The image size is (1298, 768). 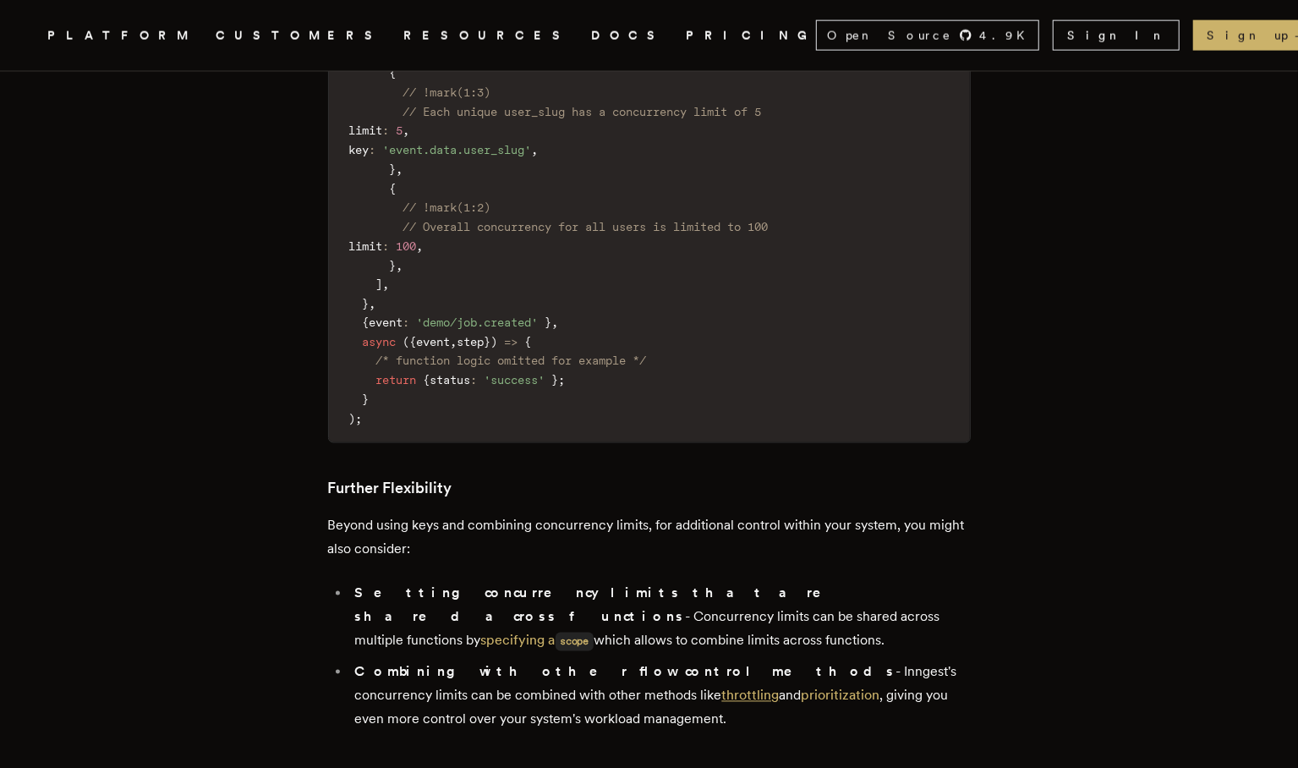 I want to click on span: 'demo/job.created', so click(x=478, y=323).